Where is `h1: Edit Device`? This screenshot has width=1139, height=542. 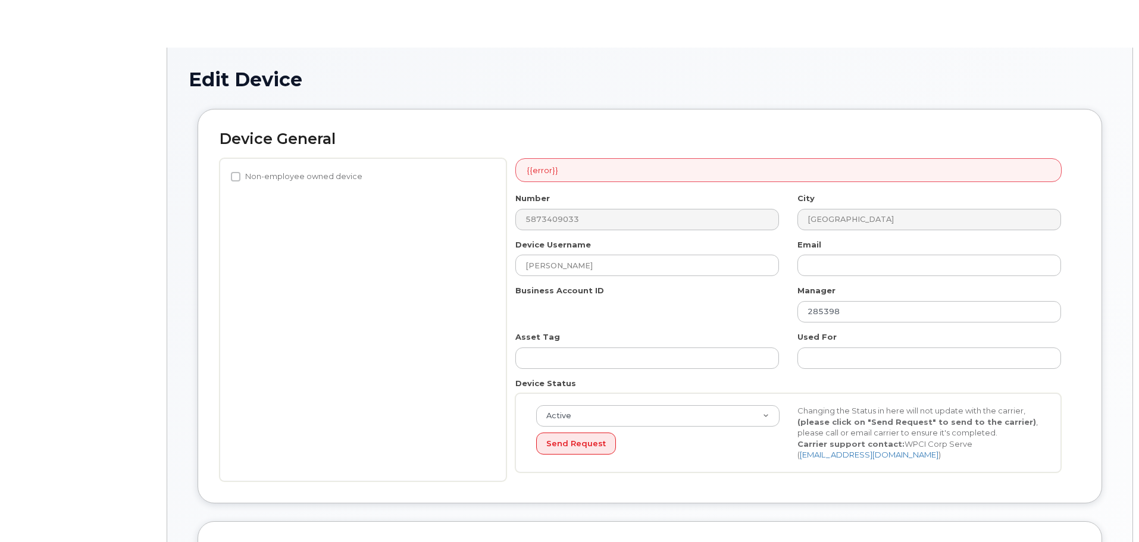 h1: Edit Device is located at coordinates (650, 79).